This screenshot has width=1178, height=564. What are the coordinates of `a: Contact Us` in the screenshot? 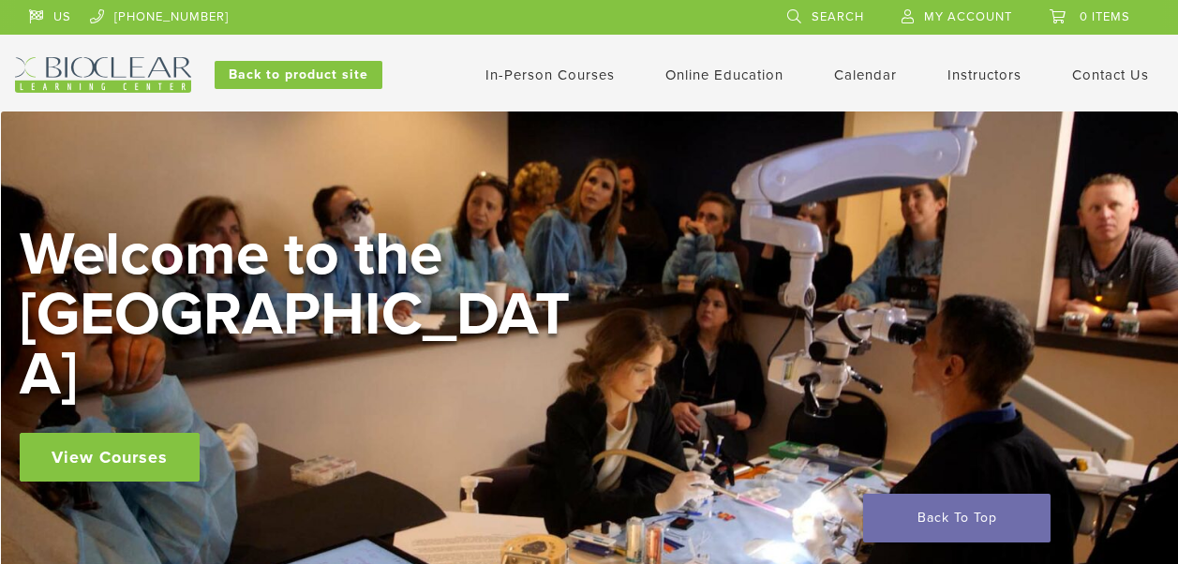 It's located at (1111, 75).